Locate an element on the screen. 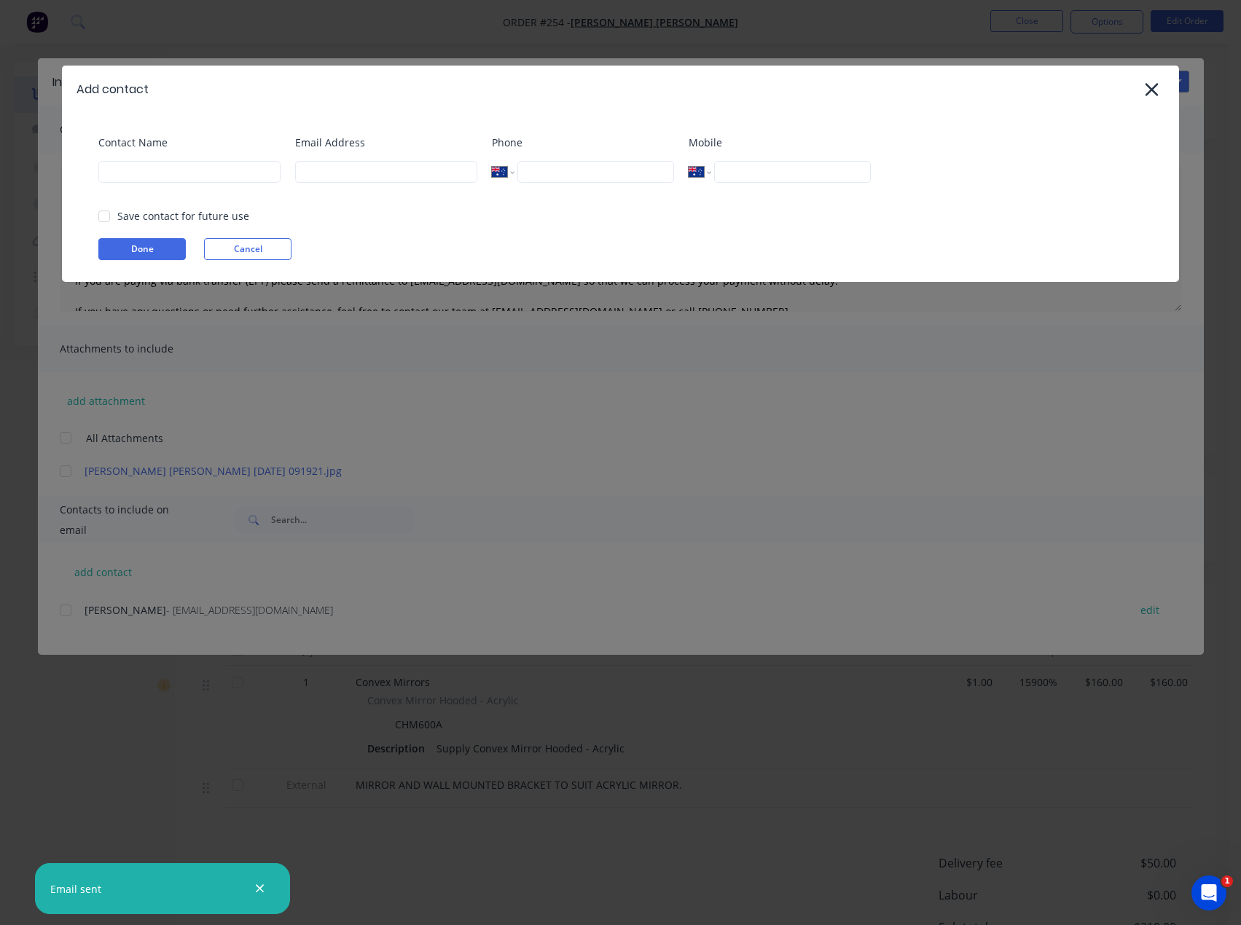  div: Email sent is located at coordinates (76, 889).